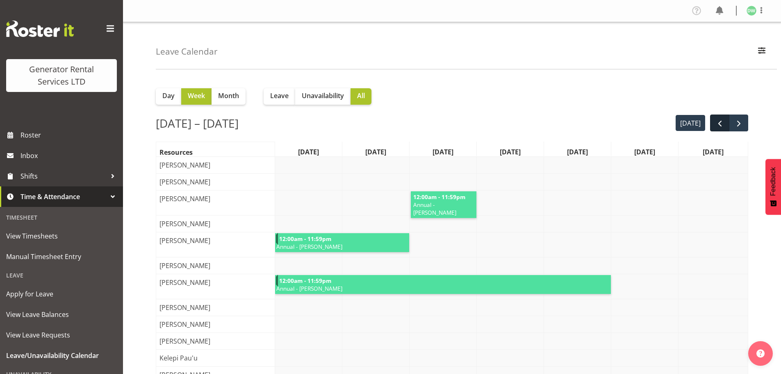 The width and height of the screenshot is (781, 374). I want to click on span: Week, so click(196, 96).